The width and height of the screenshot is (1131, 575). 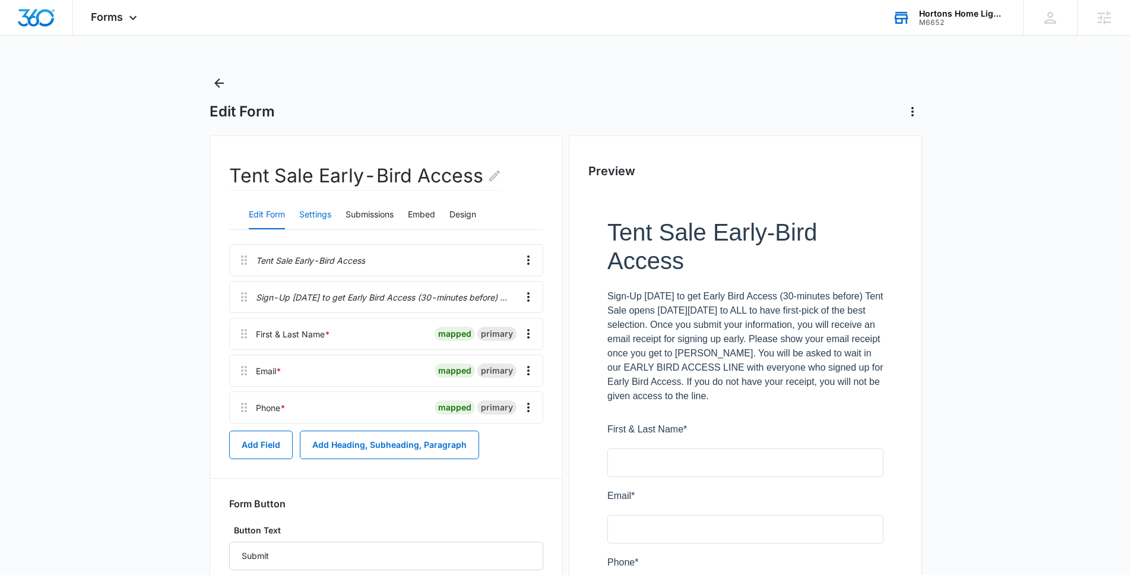 I want to click on p: Tent Sale Early-Bird Access, so click(x=311, y=260).